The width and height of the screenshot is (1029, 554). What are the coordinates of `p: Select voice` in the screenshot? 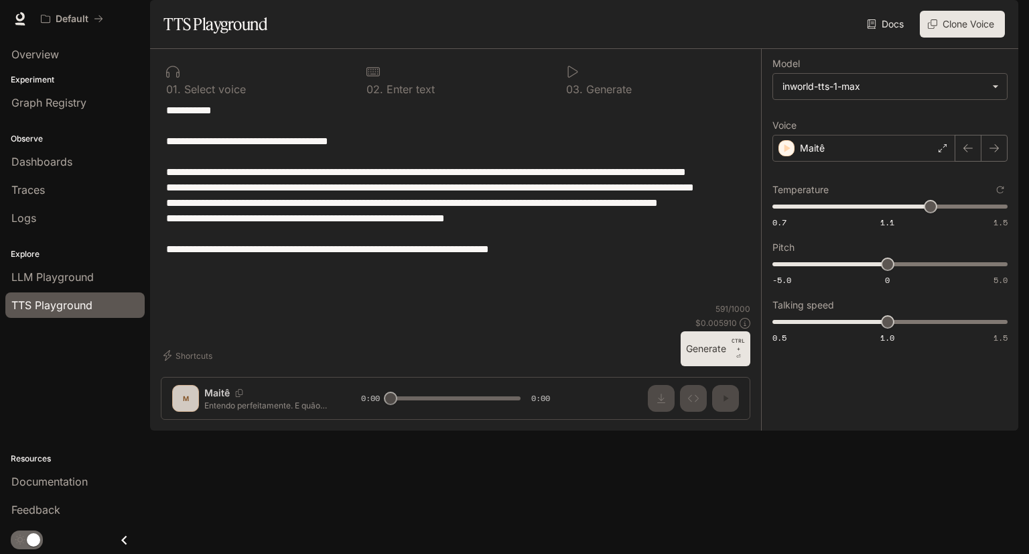 It's located at (213, 89).